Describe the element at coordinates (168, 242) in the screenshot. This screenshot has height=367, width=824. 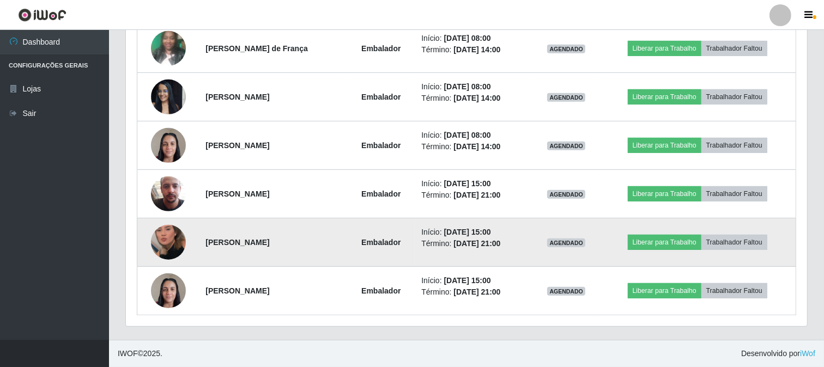
I see `img: 1755569772545.jpeg` at that location.